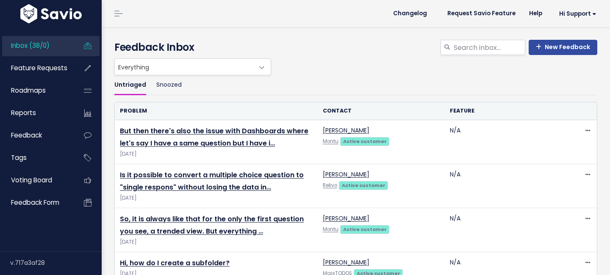 This screenshot has width=610, height=275. I want to click on a: Is it possible to convert a multiple choice question to "single respons" without losing the data in…, so click(212, 181).